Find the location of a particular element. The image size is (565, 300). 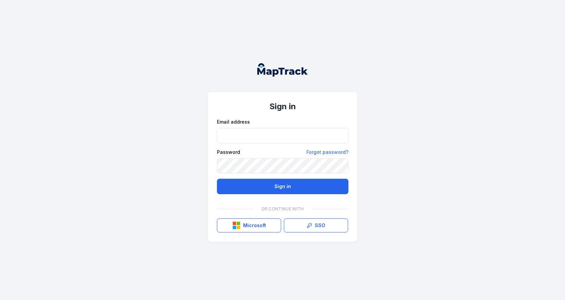

h1: Sign in is located at coordinates (282, 107).